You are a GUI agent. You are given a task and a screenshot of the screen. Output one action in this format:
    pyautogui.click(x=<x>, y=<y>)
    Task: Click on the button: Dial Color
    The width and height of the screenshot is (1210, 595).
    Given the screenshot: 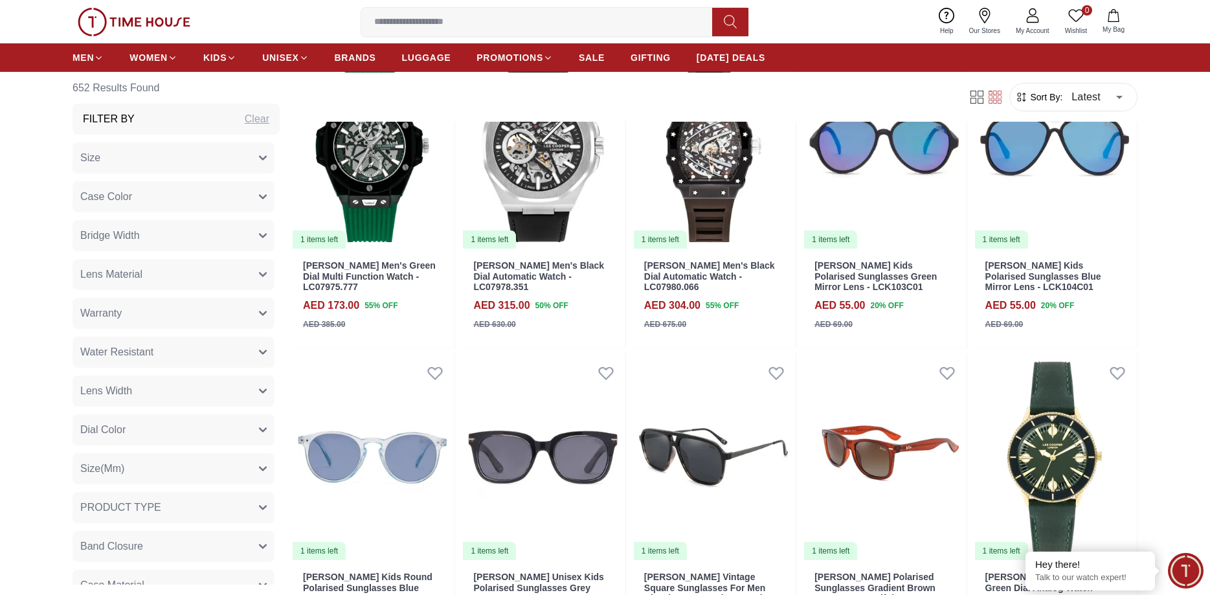 What is the action you would take?
    pyautogui.click(x=173, y=430)
    